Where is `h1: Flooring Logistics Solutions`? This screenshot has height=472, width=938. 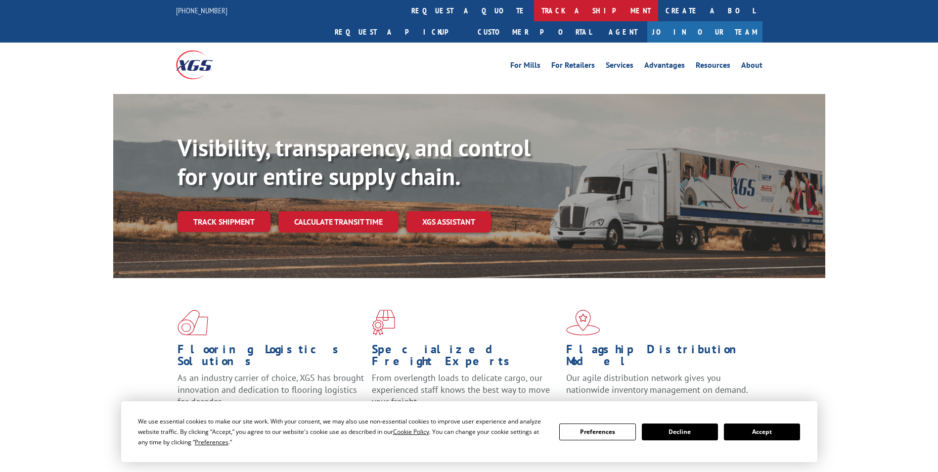 h1: Flooring Logistics Solutions is located at coordinates (271, 358).